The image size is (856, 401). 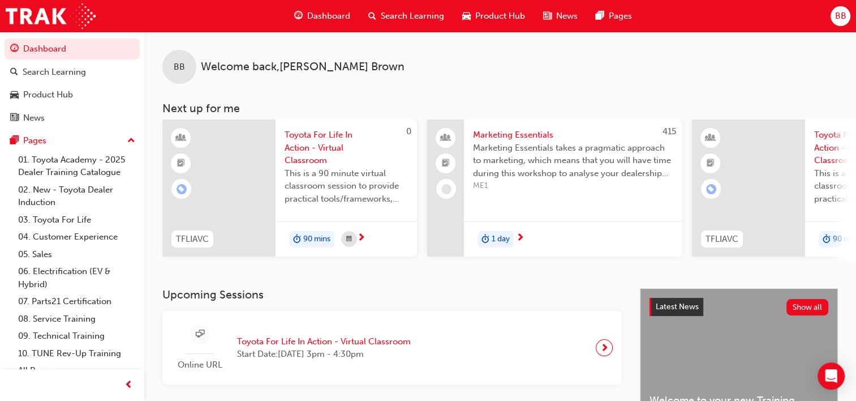 What do you see at coordinates (573, 186) in the screenshot?
I see `span: ME1` at bounding box center [573, 186].